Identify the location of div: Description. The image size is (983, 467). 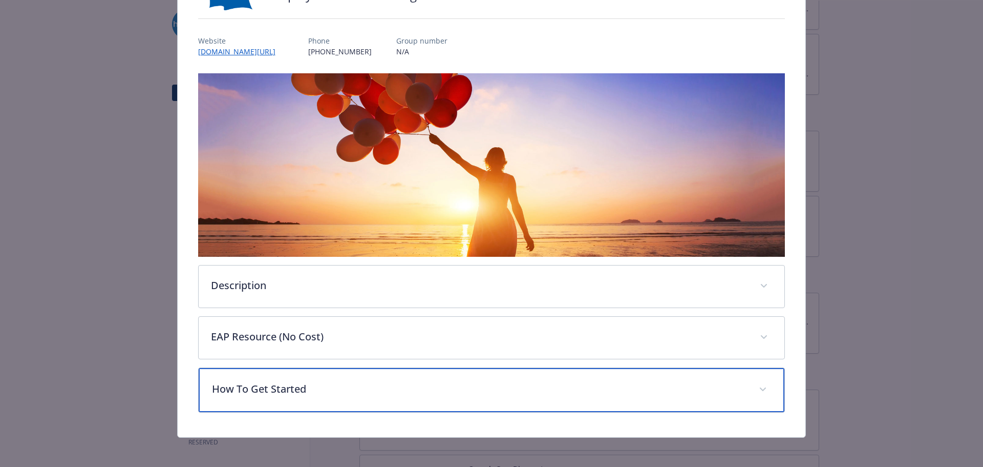
(492, 286).